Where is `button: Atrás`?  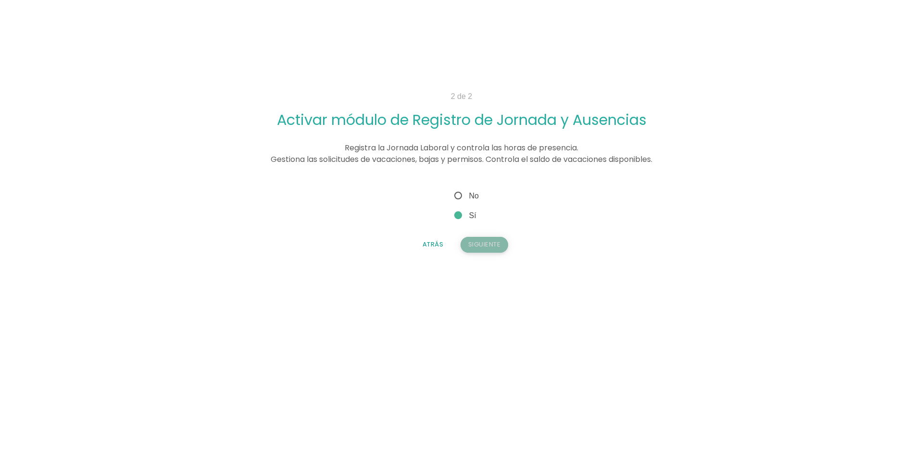 button: Atrás is located at coordinates (433, 245).